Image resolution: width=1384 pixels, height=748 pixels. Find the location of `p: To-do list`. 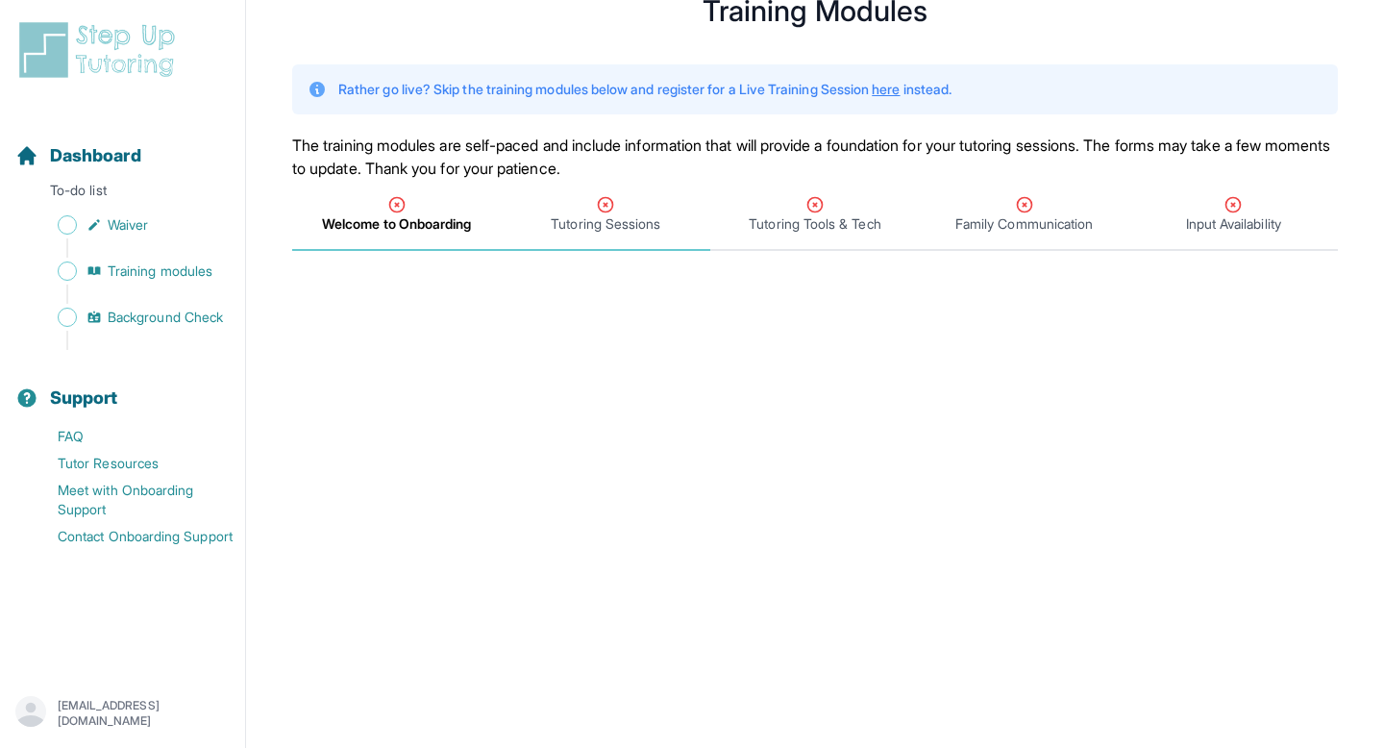

p: To-do list is located at coordinates (122, 194).